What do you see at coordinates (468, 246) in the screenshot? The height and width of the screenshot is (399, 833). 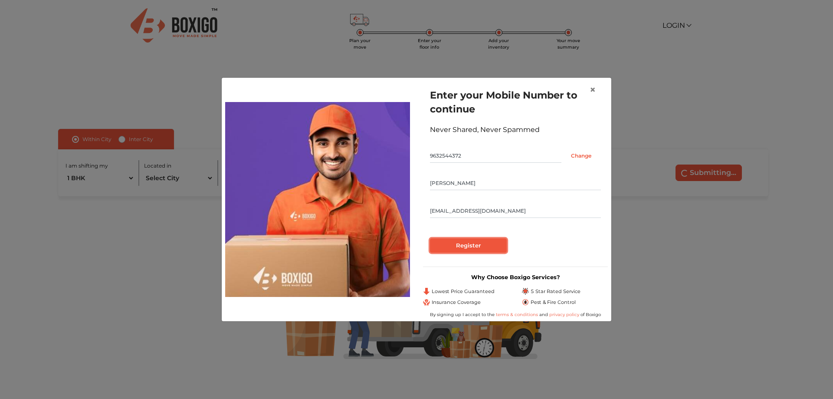 I see `input: Register` at bounding box center [468, 246].